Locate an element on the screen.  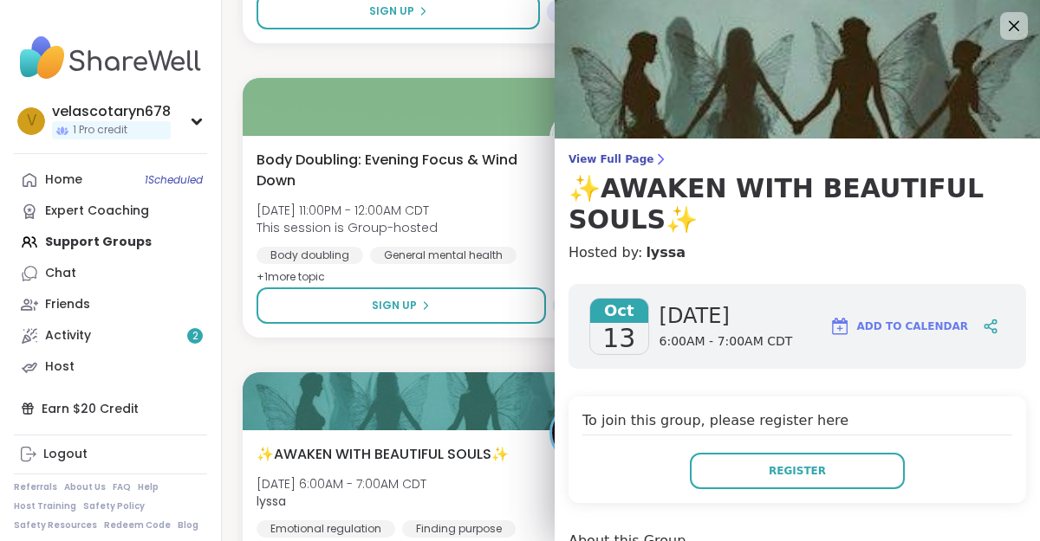
span: Add to Calendar is located at coordinates (912, 327).